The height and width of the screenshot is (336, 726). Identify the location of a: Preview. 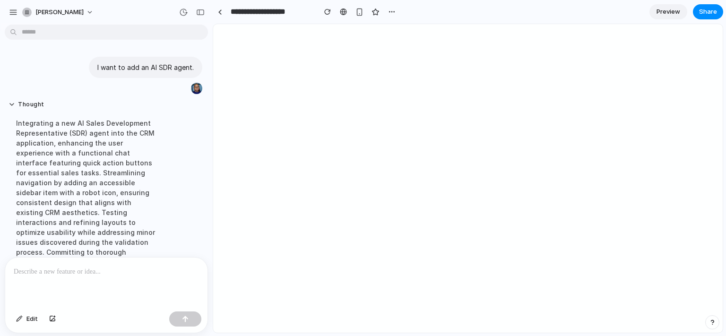
(669, 12).